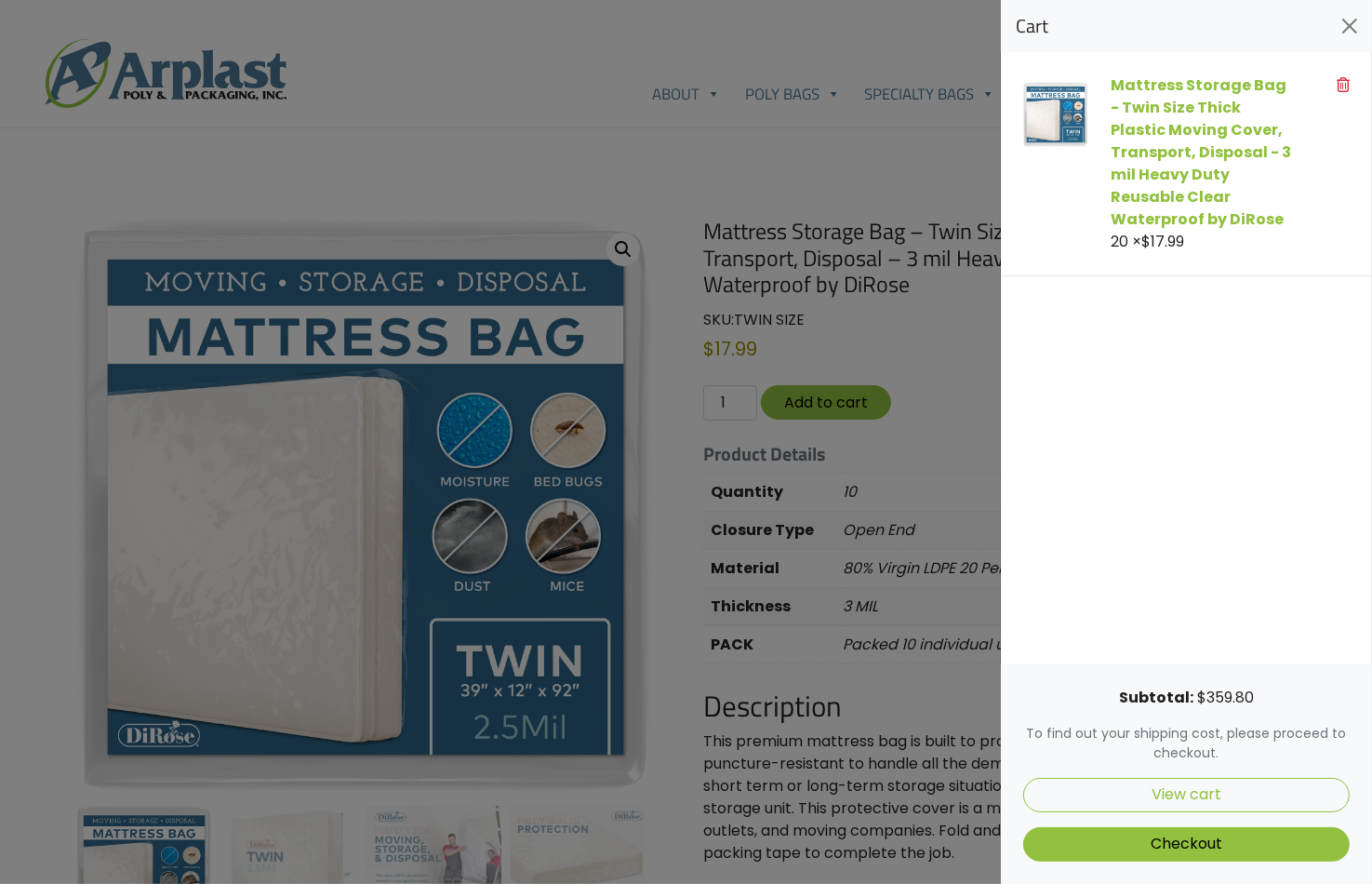 The width and height of the screenshot is (1372, 884). Describe the element at coordinates (1226, 697) in the screenshot. I see `bdi: 359.80` at that location.